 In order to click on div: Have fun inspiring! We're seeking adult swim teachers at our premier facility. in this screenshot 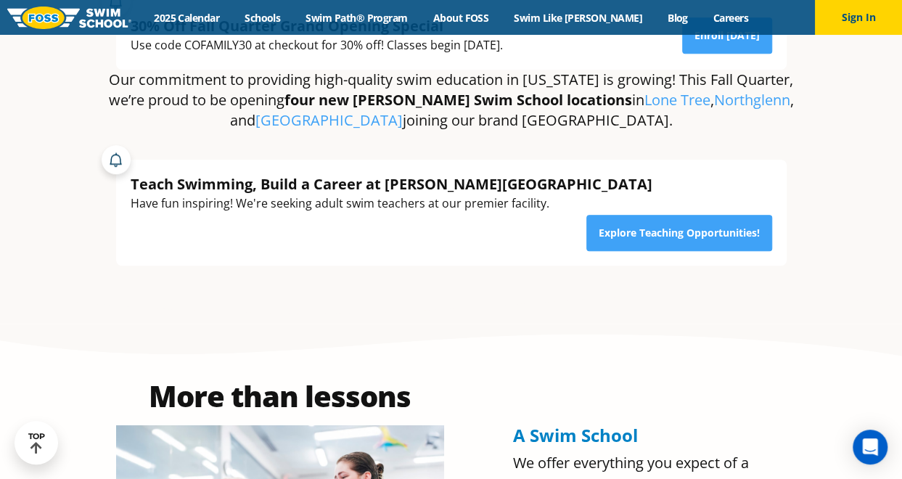, I will do `click(391, 203)`.